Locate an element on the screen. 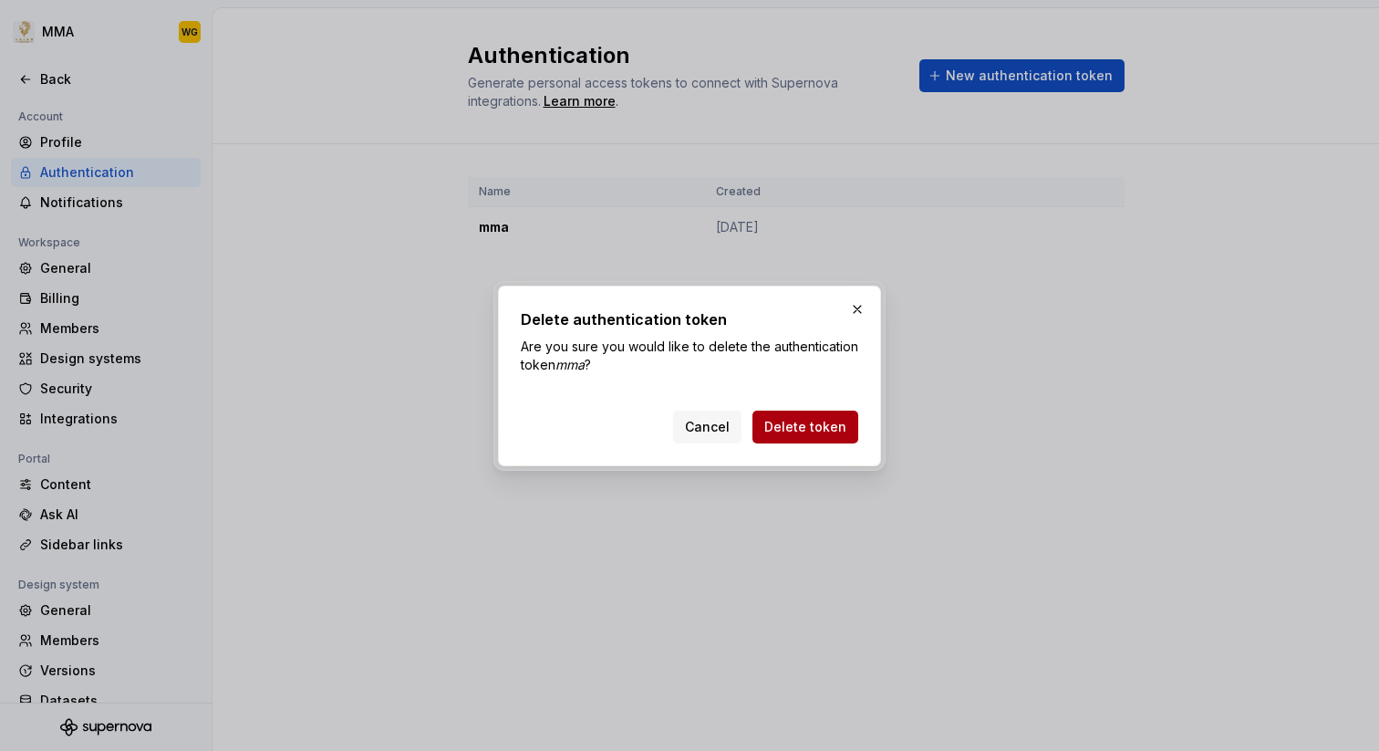 The image size is (1379, 751). p: Are you sure you would like to delete the authentication token ? is located at coordinates (689, 356).